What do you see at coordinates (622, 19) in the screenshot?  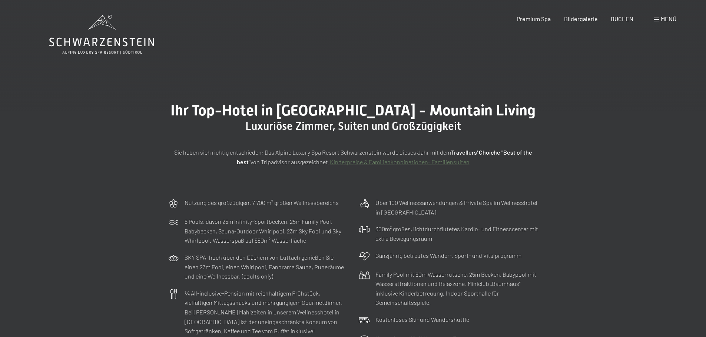 I see `a: BUCHEN` at bounding box center [622, 19].